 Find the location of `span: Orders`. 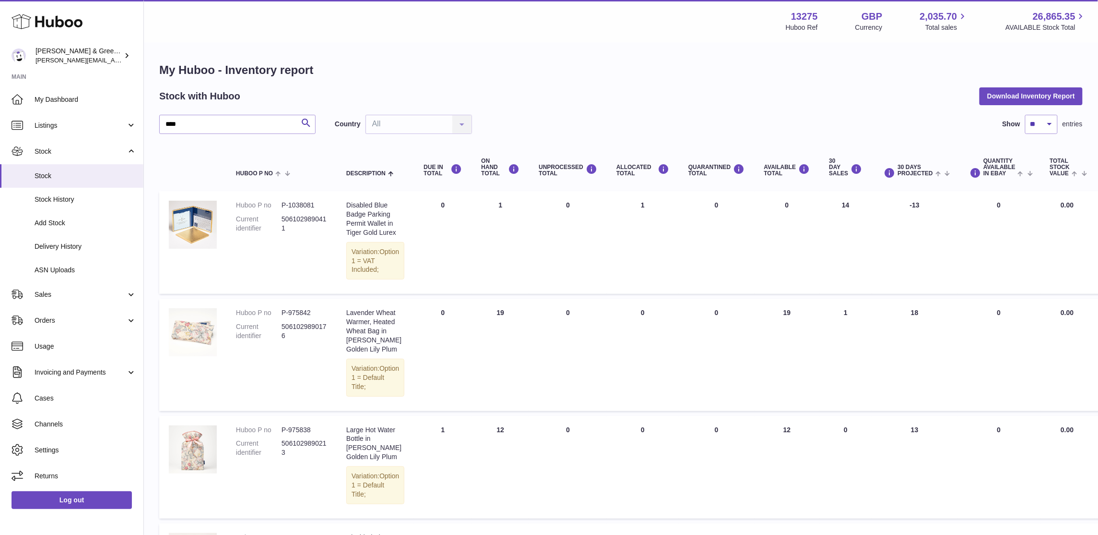

span: Orders is located at coordinates (80, 320).